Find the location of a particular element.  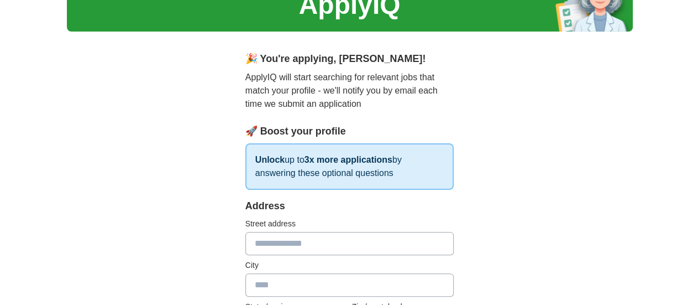

strong: Unlock is located at coordinates (270, 159).